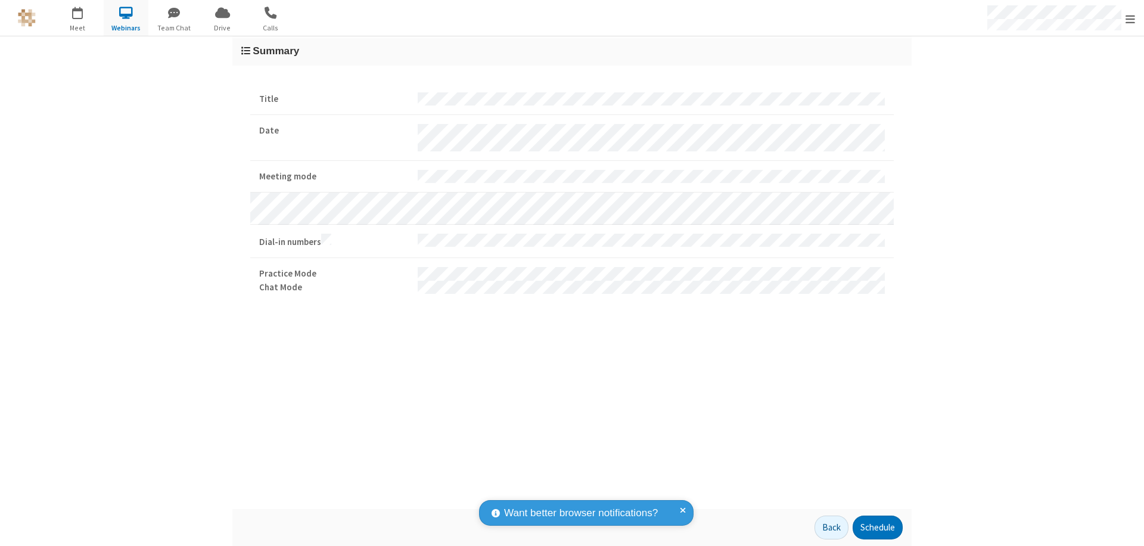 The width and height of the screenshot is (1144, 546). I want to click on span: Calls, so click(271, 28).